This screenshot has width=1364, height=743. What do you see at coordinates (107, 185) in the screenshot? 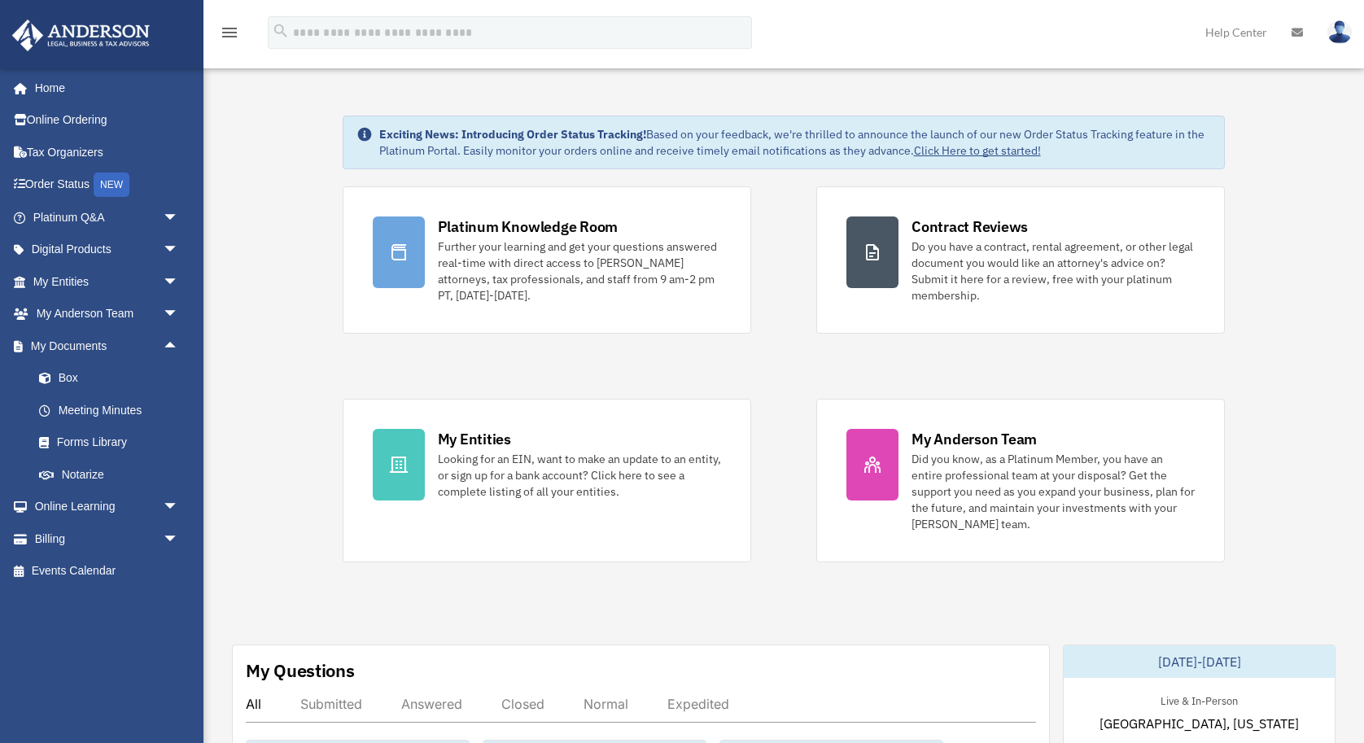
I see `a: Order StatusNEW` at bounding box center [107, 185].